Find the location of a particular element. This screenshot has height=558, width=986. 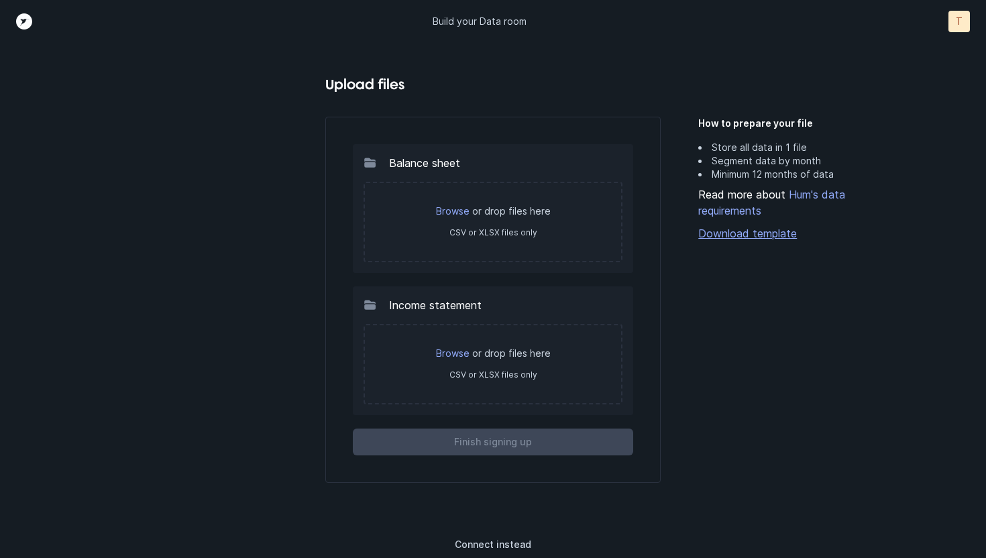

a: Download template is located at coordinates (801, 233).